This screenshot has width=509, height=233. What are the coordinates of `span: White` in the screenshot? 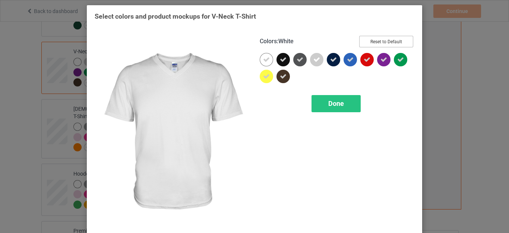 It's located at (286, 41).